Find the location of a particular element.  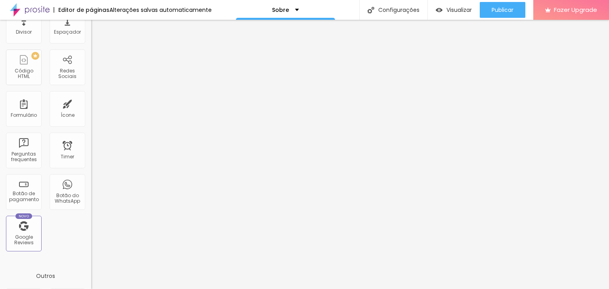

div: Timer is located at coordinates (67, 157).